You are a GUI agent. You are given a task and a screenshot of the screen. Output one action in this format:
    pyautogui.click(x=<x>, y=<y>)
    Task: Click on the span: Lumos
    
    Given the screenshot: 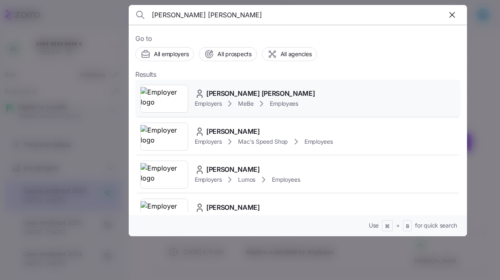 What is the action you would take?
    pyautogui.click(x=247, y=179)
    